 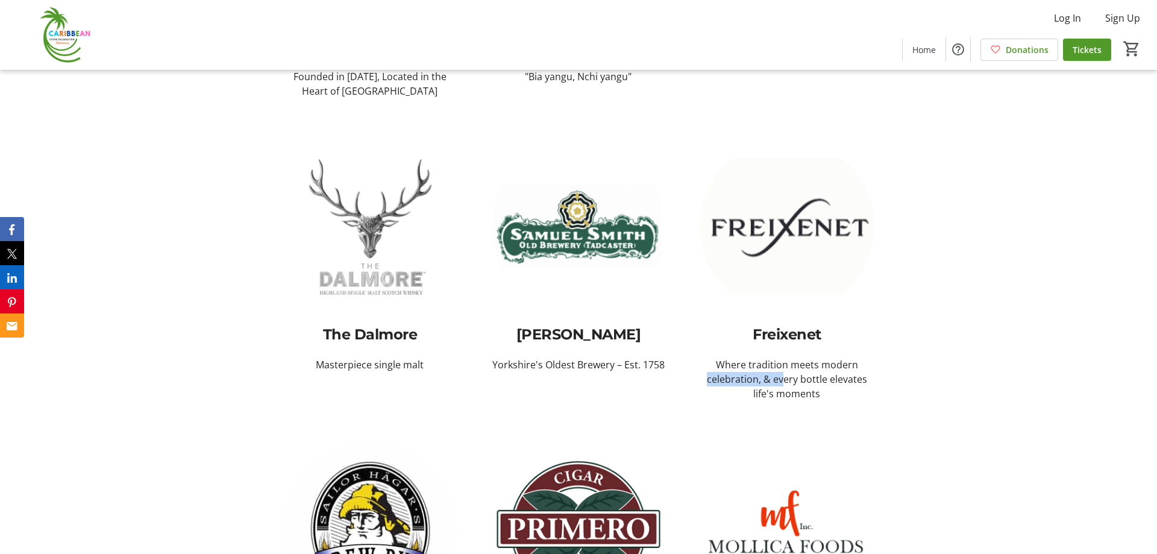 What do you see at coordinates (370, 365) in the screenshot?
I see `p: Masterpiece single malt` at bounding box center [370, 365].